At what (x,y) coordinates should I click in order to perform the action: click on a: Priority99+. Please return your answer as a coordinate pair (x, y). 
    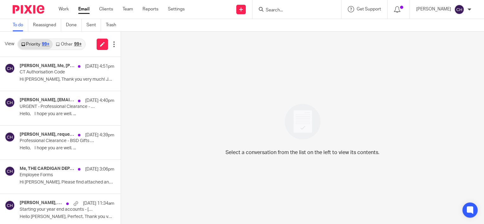
    Looking at the image, I should click on (35, 44).